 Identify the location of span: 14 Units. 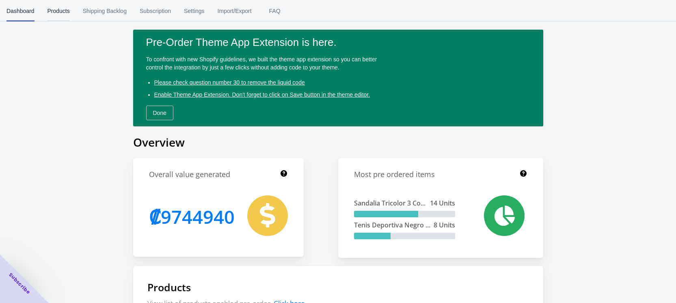
(443, 203).